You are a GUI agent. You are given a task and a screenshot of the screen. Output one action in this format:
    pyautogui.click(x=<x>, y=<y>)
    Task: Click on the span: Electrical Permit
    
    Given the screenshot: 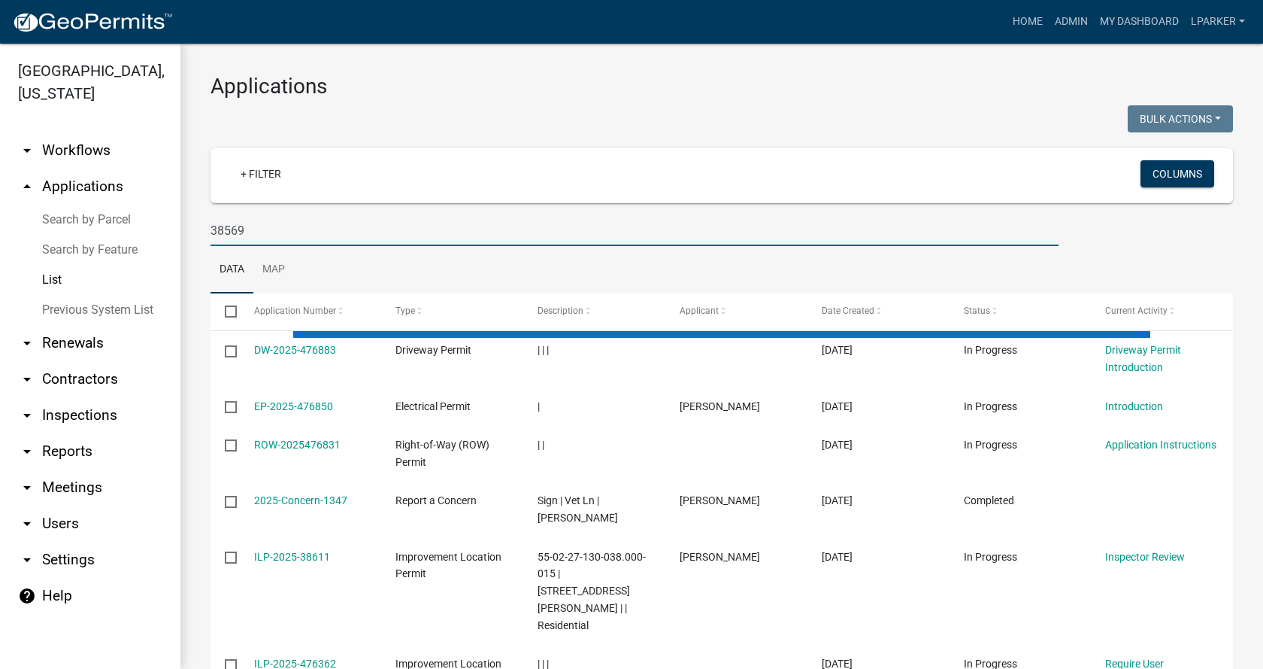 What is the action you would take?
    pyautogui.click(x=433, y=406)
    